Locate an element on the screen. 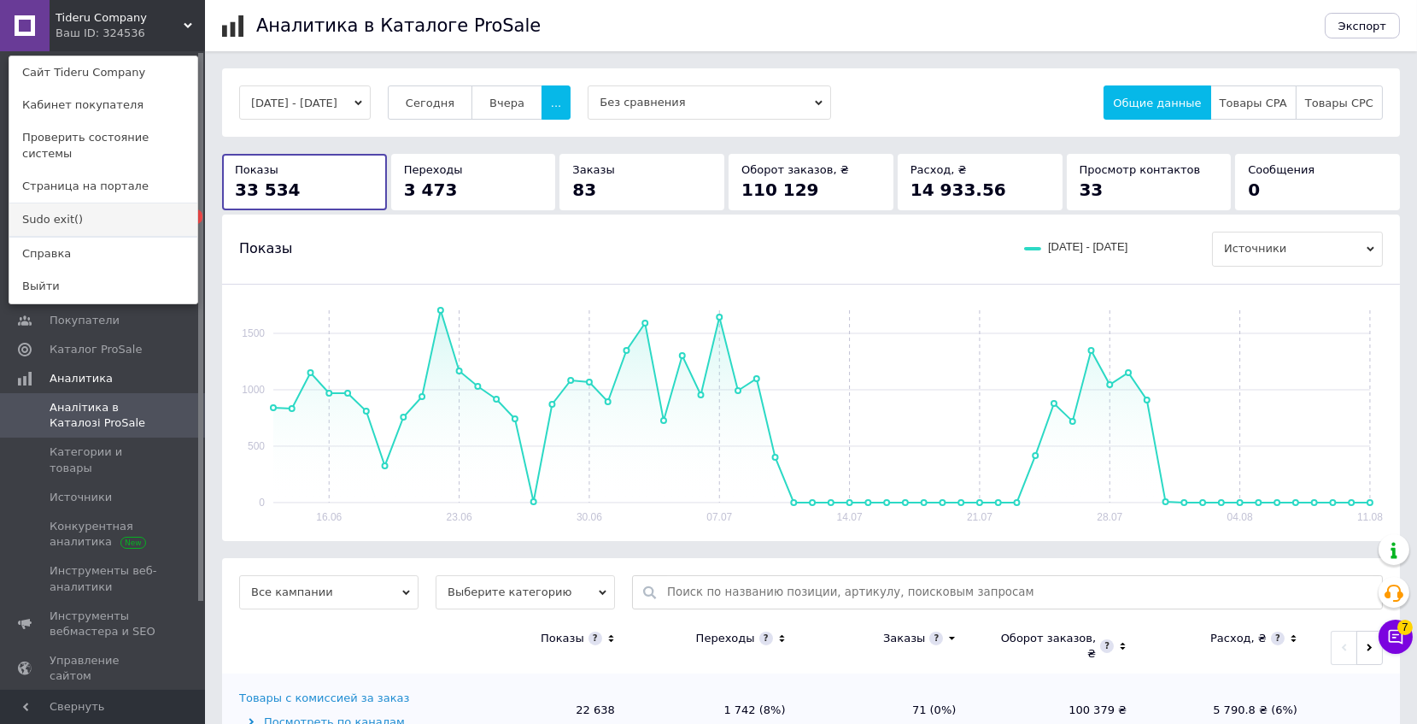  span: Инструменты вебмастера и SEO is located at coordinates (103, 624).